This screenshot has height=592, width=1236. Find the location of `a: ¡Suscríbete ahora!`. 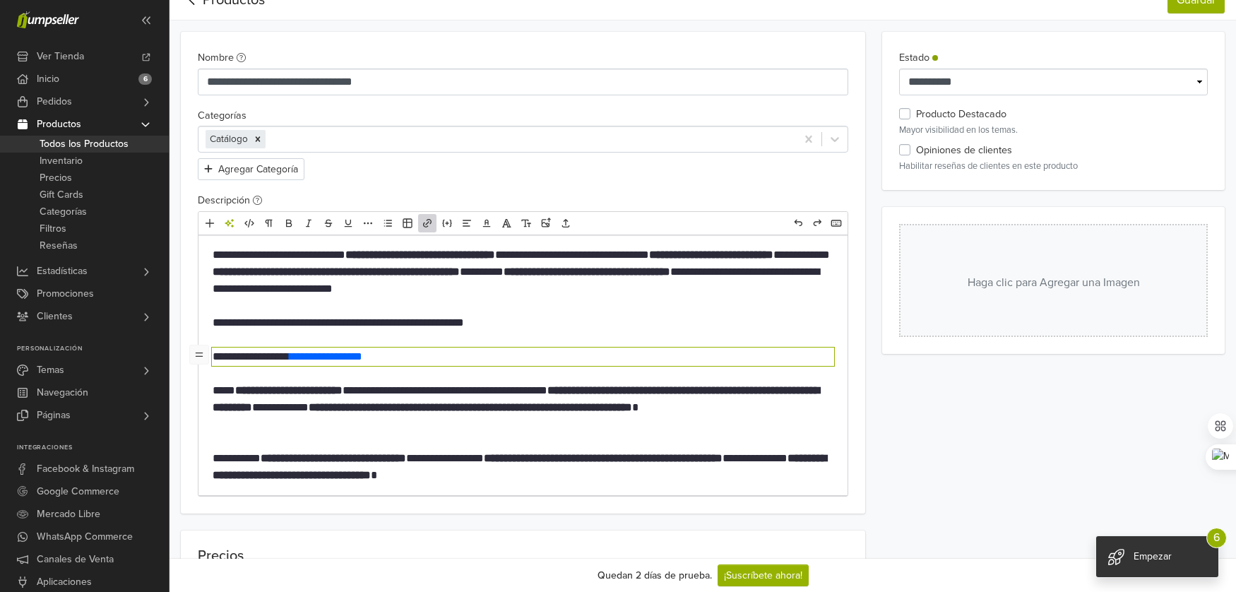

a: ¡Suscríbete ahora! is located at coordinates (763, 575).